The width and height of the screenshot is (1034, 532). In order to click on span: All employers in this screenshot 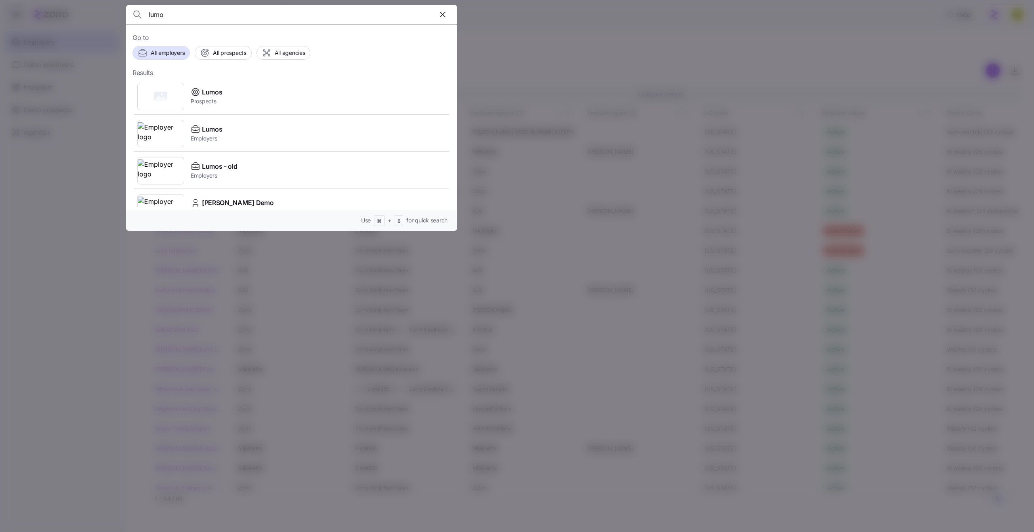, I will do `click(168, 53)`.